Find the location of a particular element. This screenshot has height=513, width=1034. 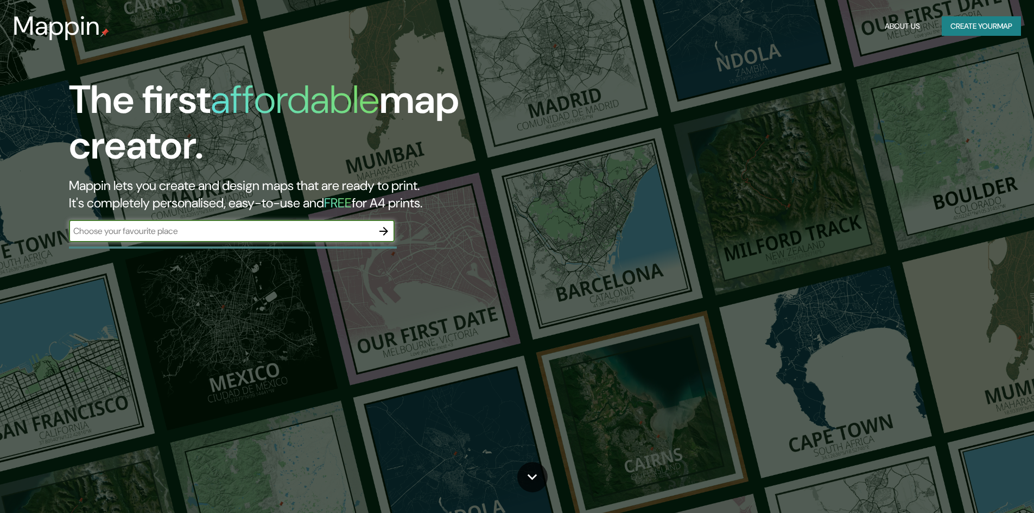

h3: Mappin is located at coordinates (56, 26).